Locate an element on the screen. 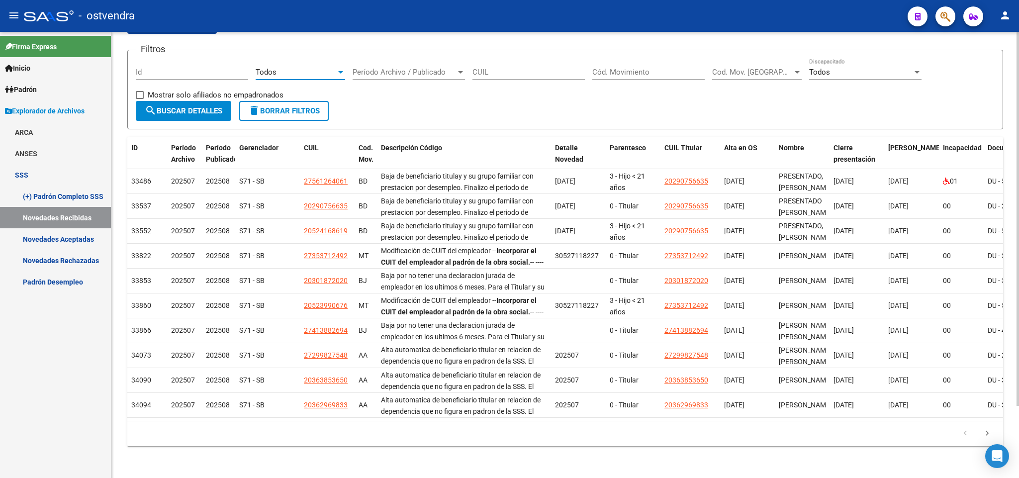 This screenshot has width=1019, height=478. mat-icon: delete is located at coordinates (254, 110).